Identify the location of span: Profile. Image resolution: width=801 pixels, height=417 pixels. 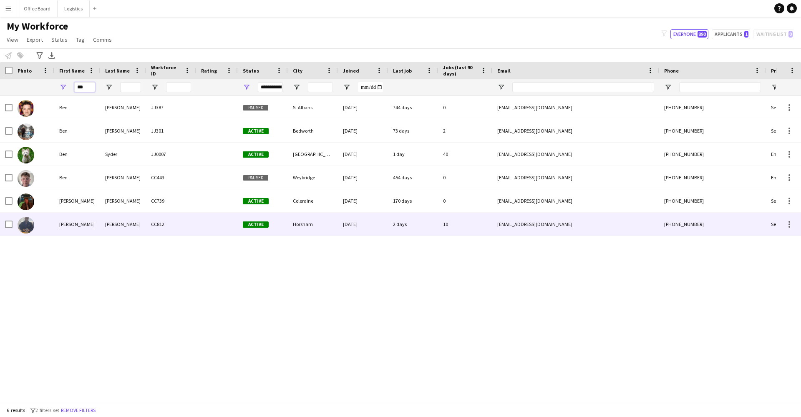
(779, 70).